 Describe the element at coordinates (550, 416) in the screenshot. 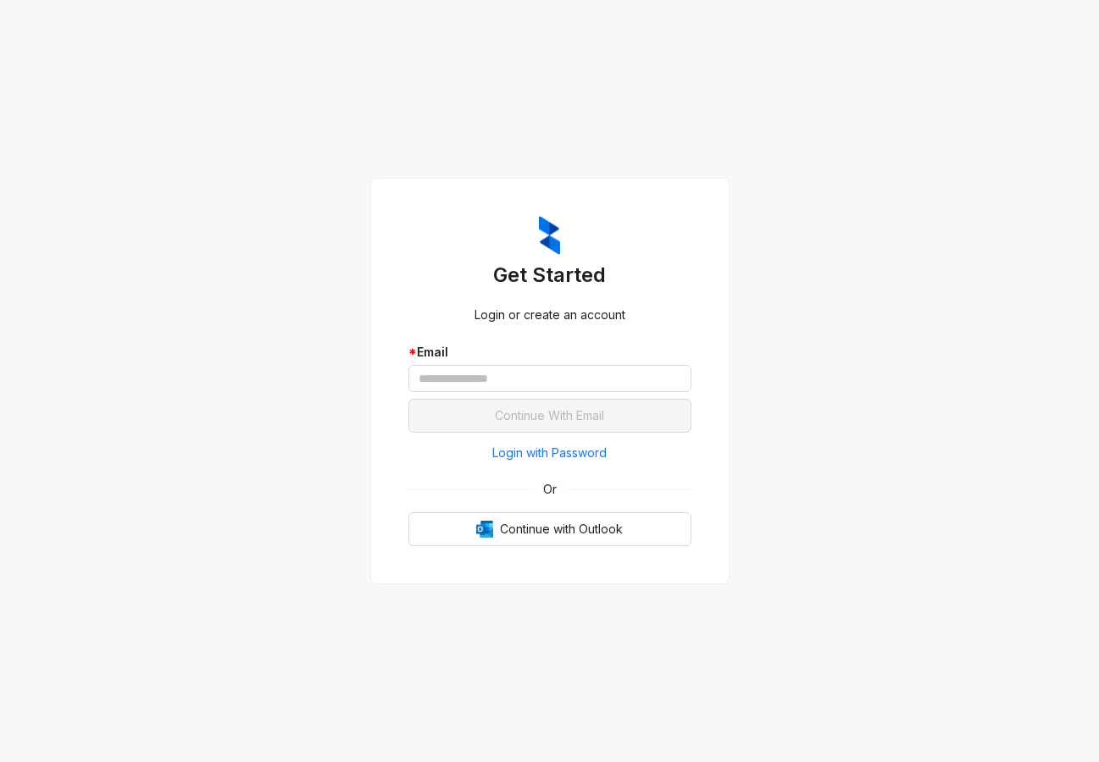

I see `button: Continue With Email` at that location.